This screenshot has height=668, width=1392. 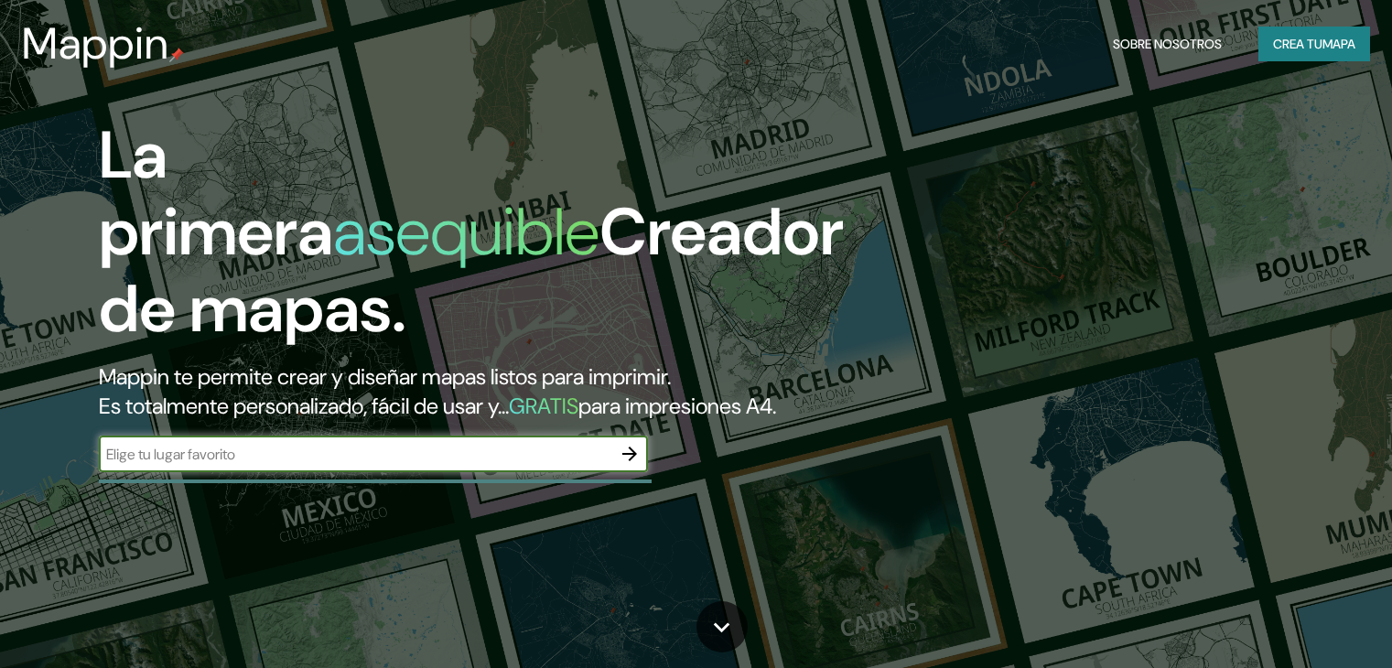 What do you see at coordinates (1167, 44) in the screenshot?
I see `button: Sobre nosotros` at bounding box center [1167, 44].